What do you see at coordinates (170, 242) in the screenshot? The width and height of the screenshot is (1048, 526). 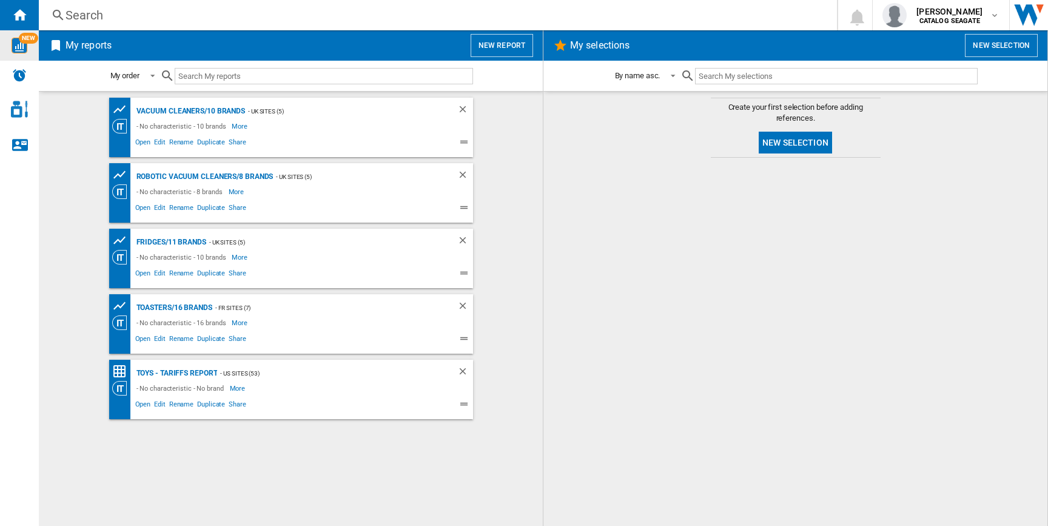 I see `div: Fridges/11 brands` at bounding box center [170, 242].